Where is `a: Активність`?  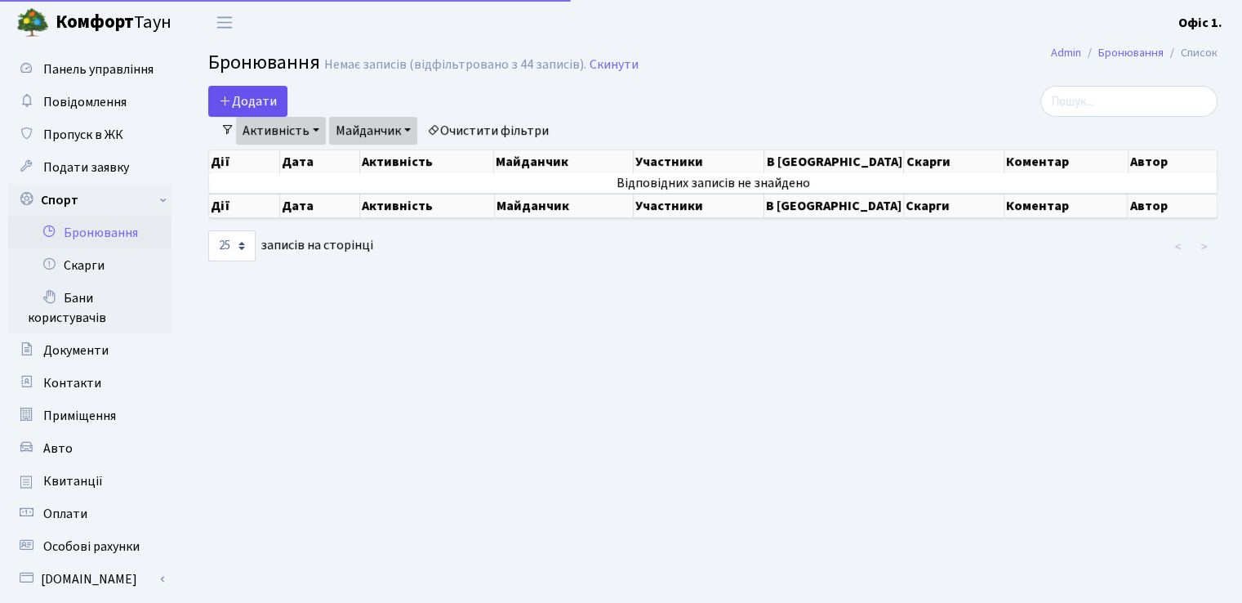
a: Активність is located at coordinates (281, 131).